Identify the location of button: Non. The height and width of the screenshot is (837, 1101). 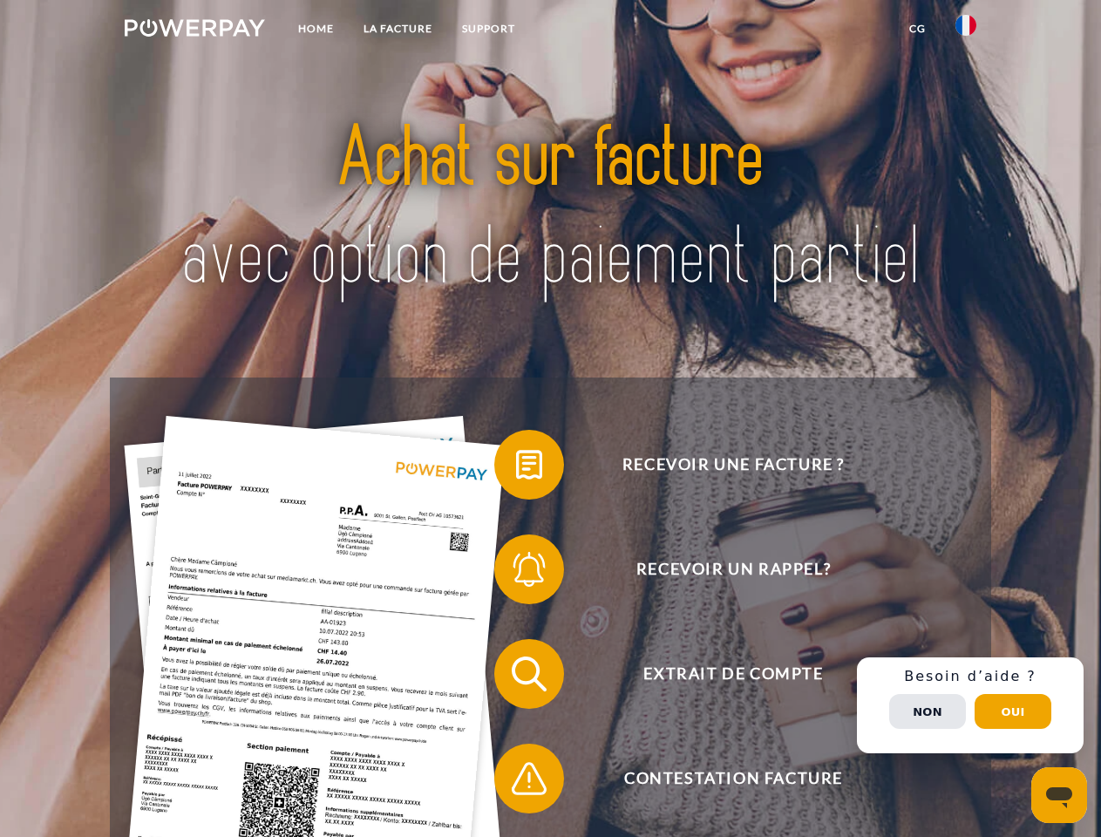
(928, 712).